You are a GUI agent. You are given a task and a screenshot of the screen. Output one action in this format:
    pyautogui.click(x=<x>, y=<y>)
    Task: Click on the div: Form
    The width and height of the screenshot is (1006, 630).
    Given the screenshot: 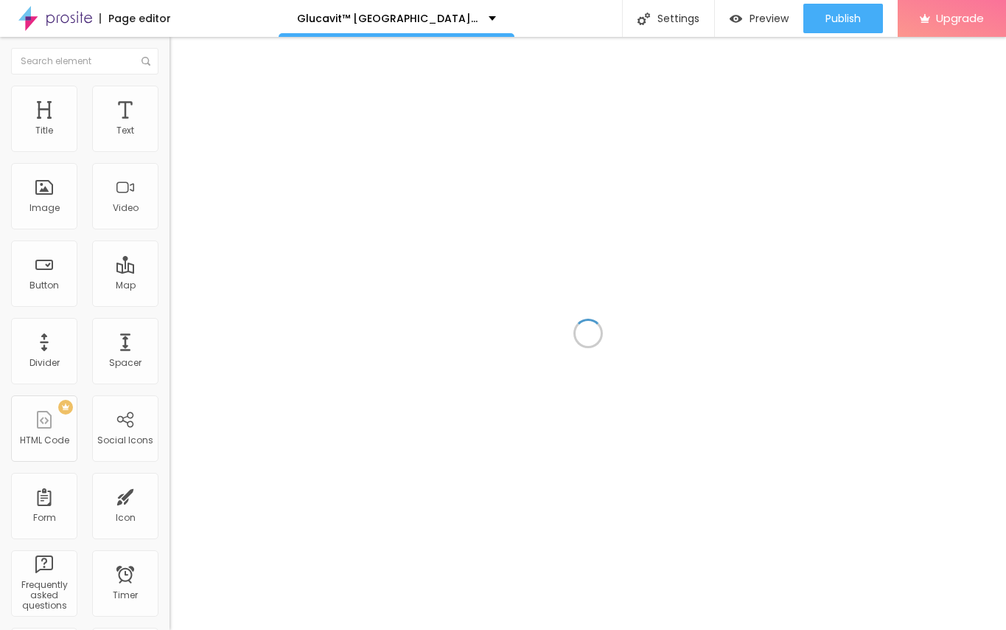 What is the action you would take?
    pyautogui.click(x=44, y=518)
    